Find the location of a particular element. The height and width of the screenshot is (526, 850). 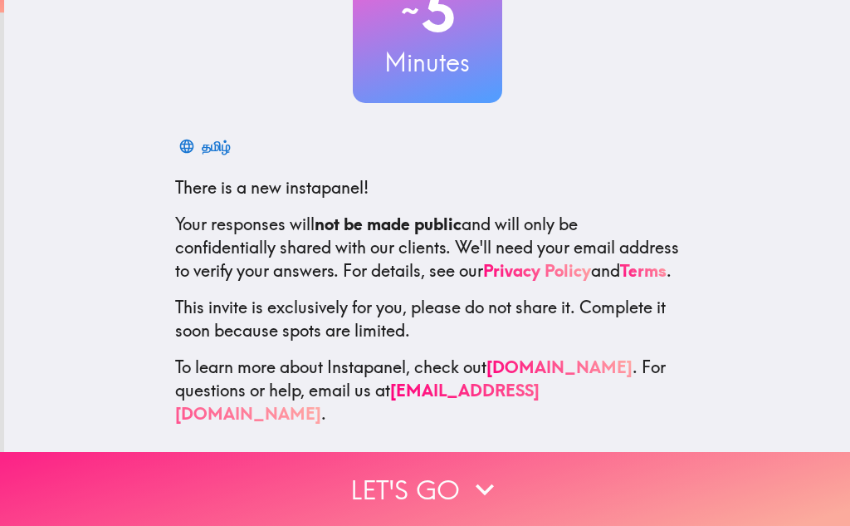

p: This invite is exclusively for you, please do not share it. Complete it soon because spots are li... is located at coordinates (428, 319).